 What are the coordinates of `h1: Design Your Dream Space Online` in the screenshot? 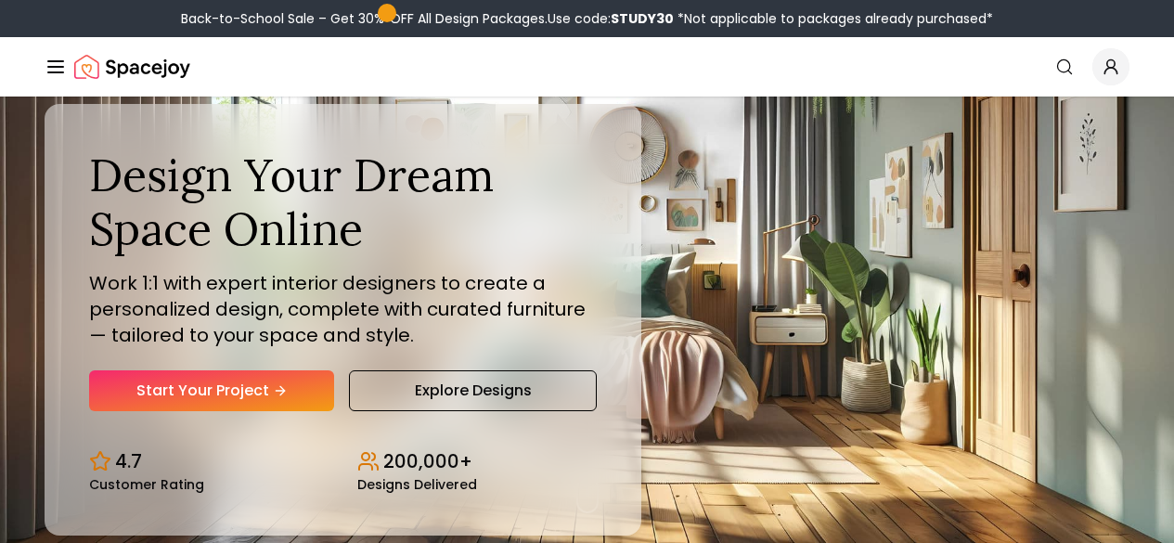 It's located at (342, 201).